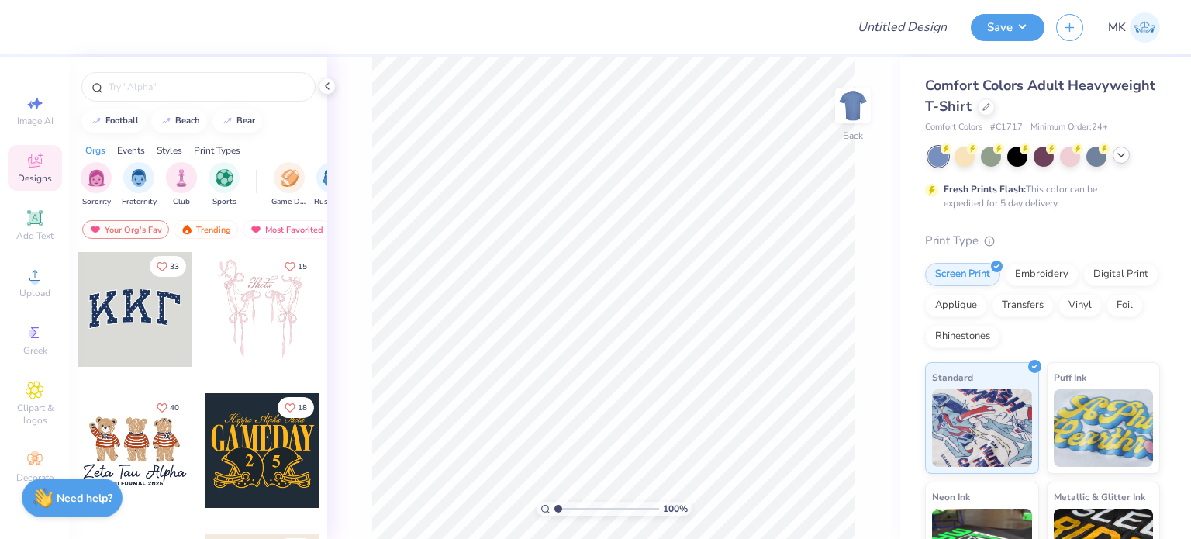 This screenshot has height=539, width=1191. Describe the element at coordinates (1099, 496) in the screenshot. I see `span: Metallic & Glitter Ink` at that location.